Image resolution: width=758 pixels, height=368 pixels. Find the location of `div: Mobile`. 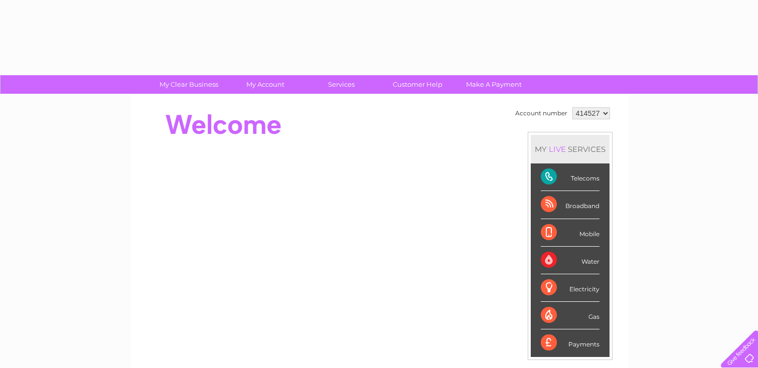

div: Mobile is located at coordinates (570, 233).